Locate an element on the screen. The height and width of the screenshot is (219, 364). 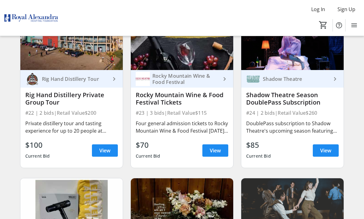
div: #24 | 2 bids | Retail Value $260 is located at coordinates (293, 113).